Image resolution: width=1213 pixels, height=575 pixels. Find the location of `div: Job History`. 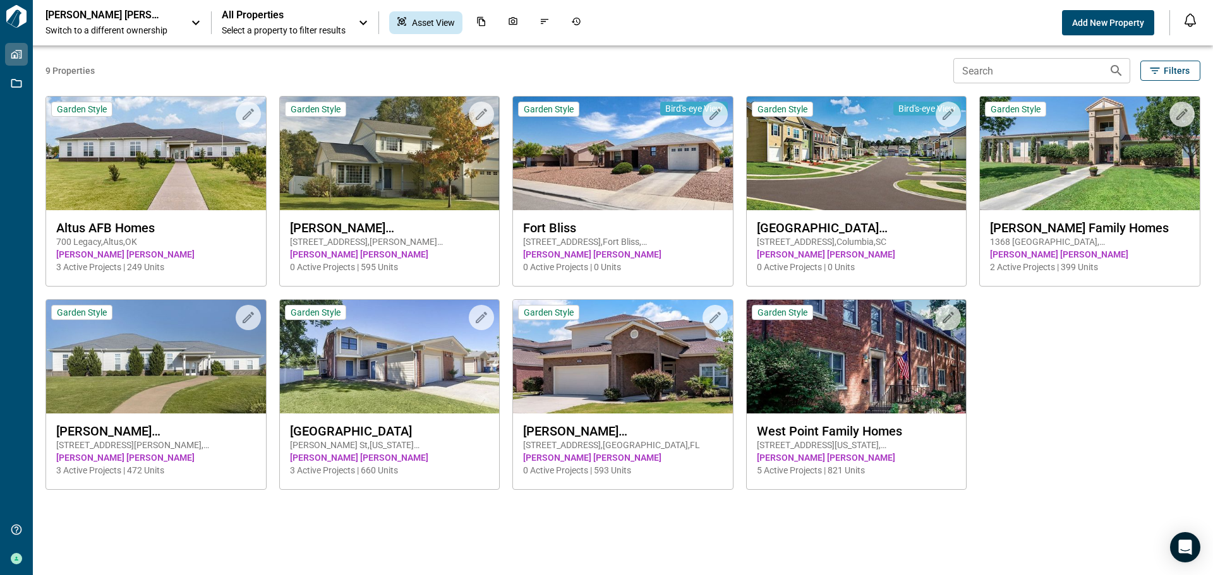

div: Job History is located at coordinates (576, 23).